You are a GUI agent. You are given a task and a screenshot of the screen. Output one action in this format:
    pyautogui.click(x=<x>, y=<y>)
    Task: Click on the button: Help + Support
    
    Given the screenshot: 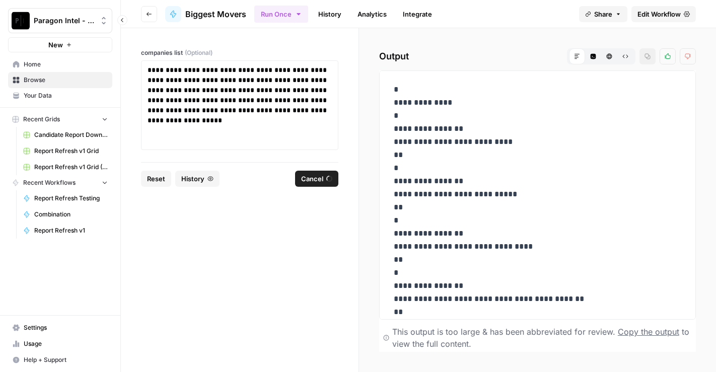 What is the action you would take?
    pyautogui.click(x=60, y=360)
    